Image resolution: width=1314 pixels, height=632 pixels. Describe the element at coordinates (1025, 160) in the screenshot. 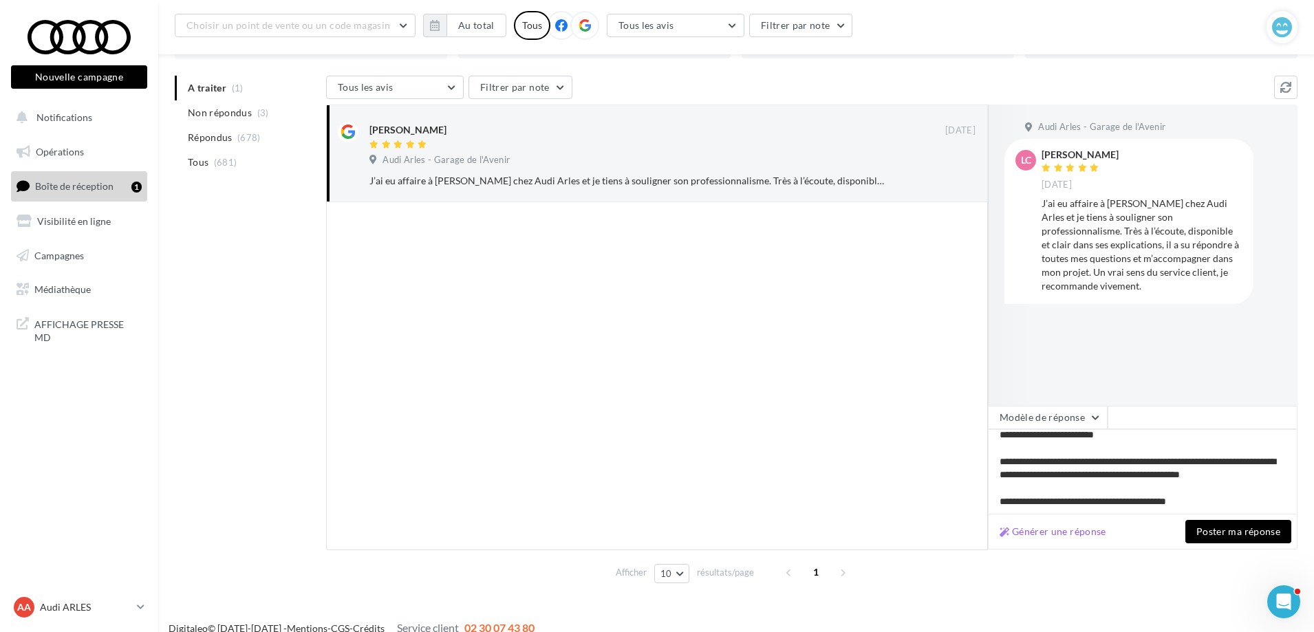

I see `span: LC` at that location.